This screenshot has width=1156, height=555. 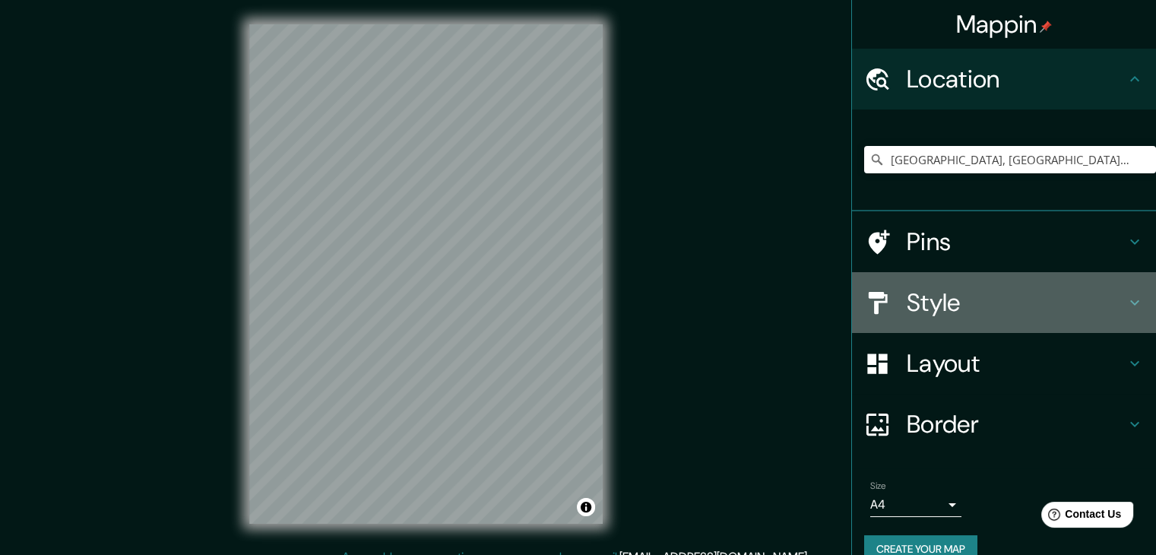 What do you see at coordinates (1010, 160) in the screenshot?
I see `input: Pick your city or area` at bounding box center [1010, 160].